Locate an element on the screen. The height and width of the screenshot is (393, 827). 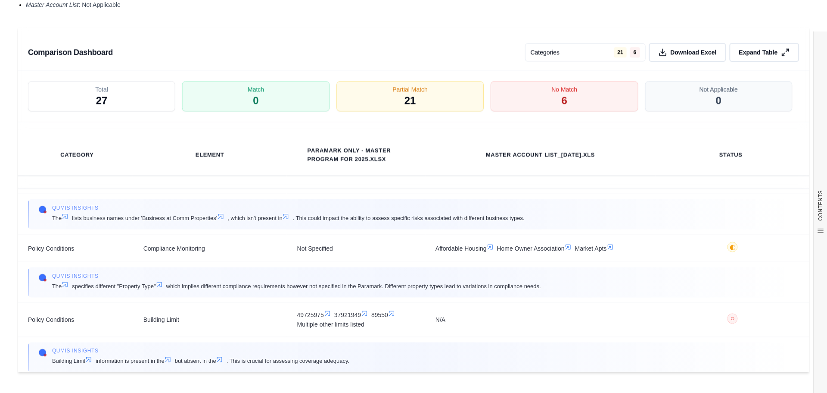
span: 27 is located at coordinates (102, 100).